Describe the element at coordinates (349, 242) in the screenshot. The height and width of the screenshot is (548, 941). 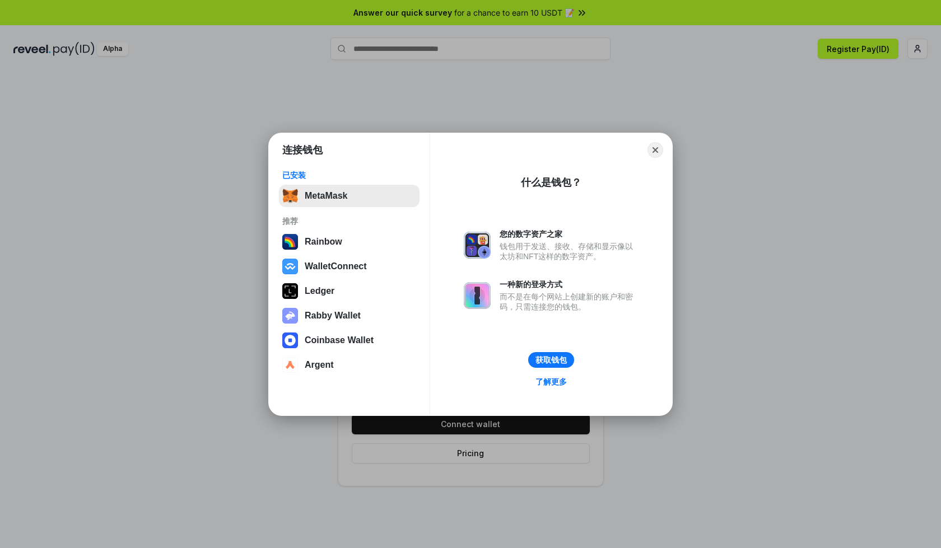
I see `button: Rainbow` at that location.